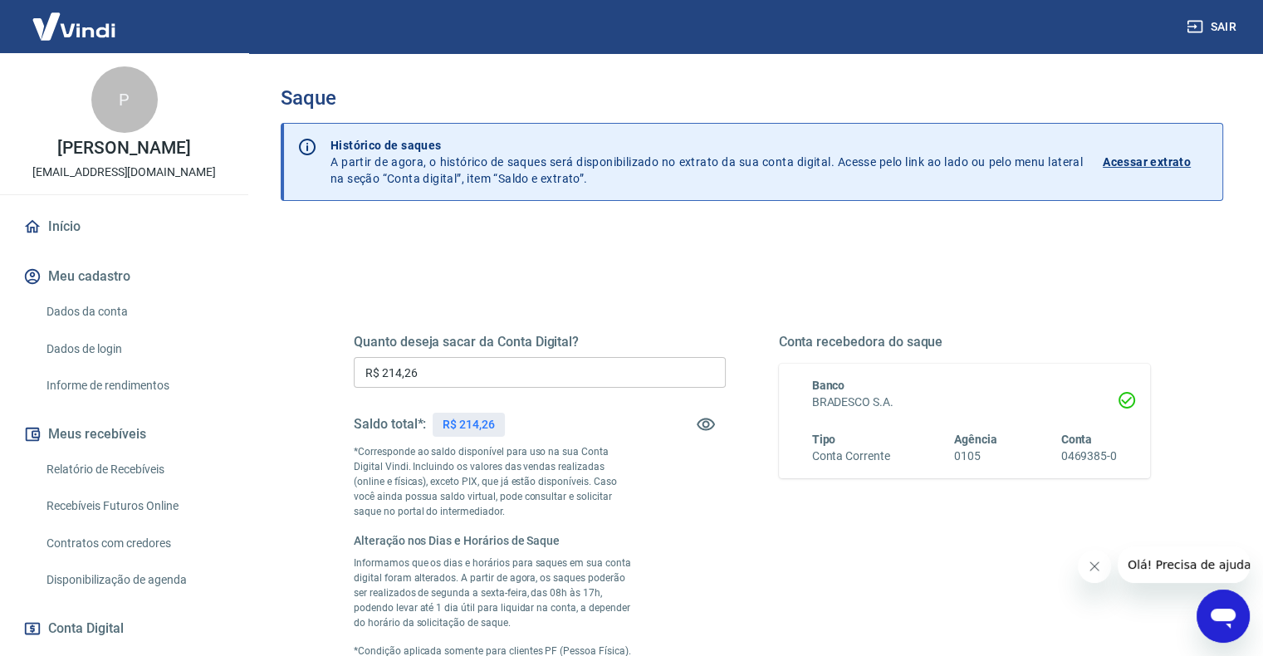 This screenshot has width=1263, height=656. Describe the element at coordinates (824, 439) in the screenshot. I see `span: Tipo` at that location.